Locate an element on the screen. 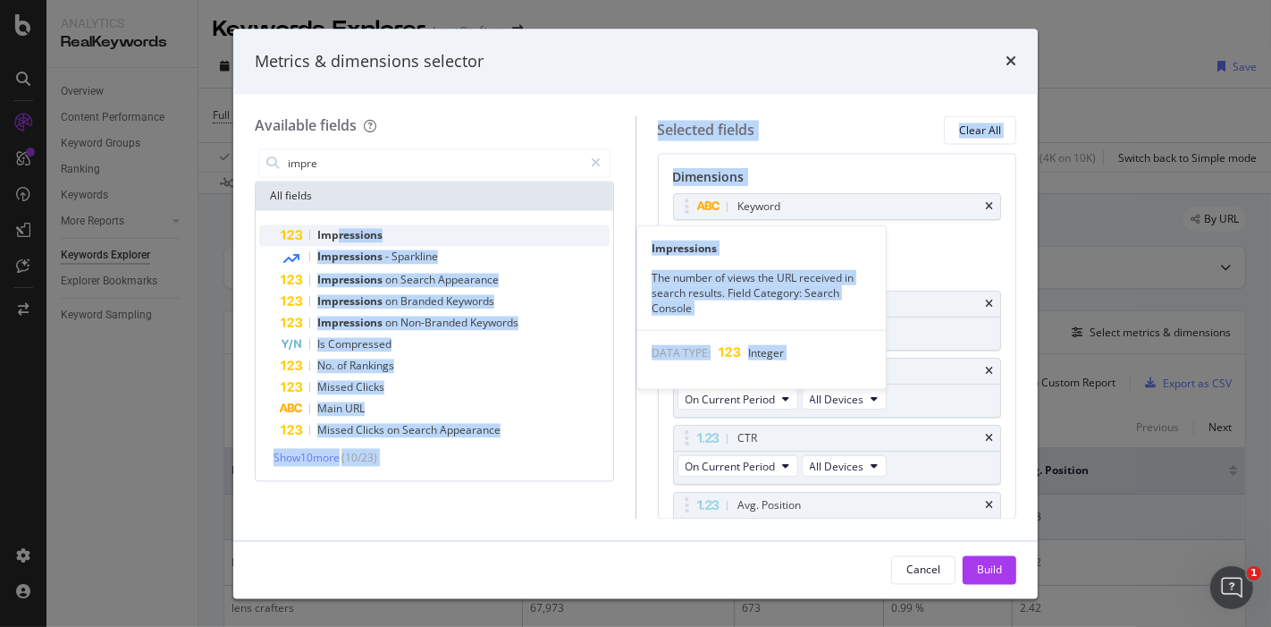 The image size is (1271, 627). span: Main is located at coordinates (331, 408).